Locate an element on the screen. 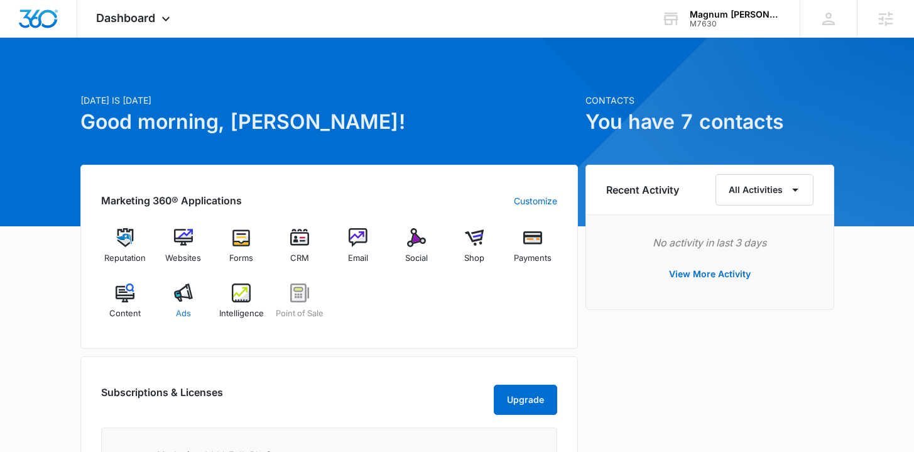 The image size is (914, 452). span: Social is located at coordinates (417, 258).